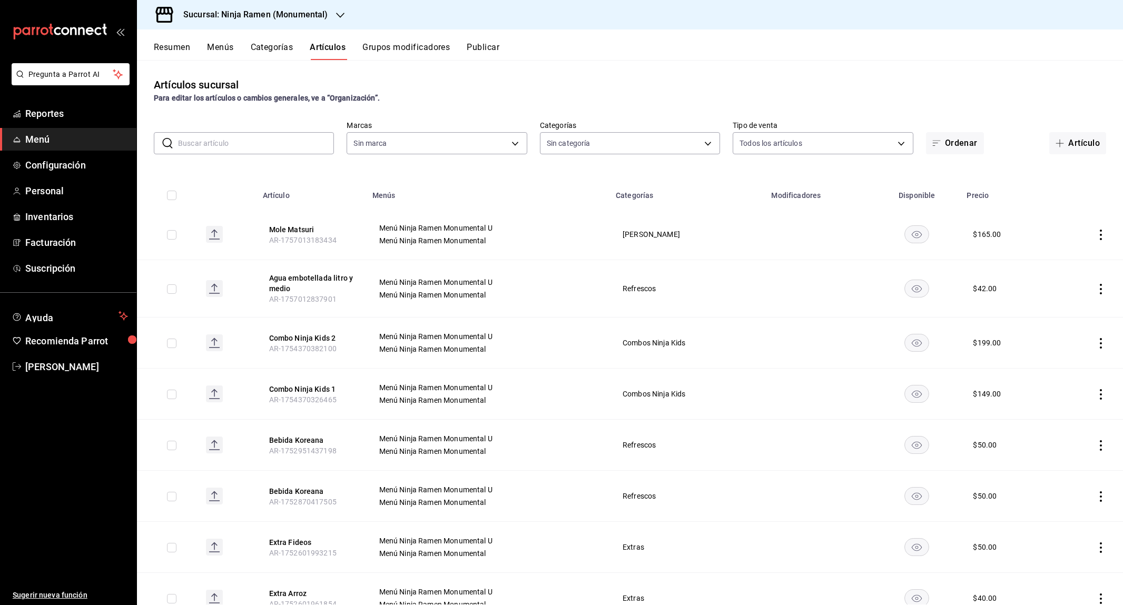 This screenshot has height=605, width=1123. Describe the element at coordinates (70, 595) in the screenshot. I see `span: Sugerir nueva función` at that location.